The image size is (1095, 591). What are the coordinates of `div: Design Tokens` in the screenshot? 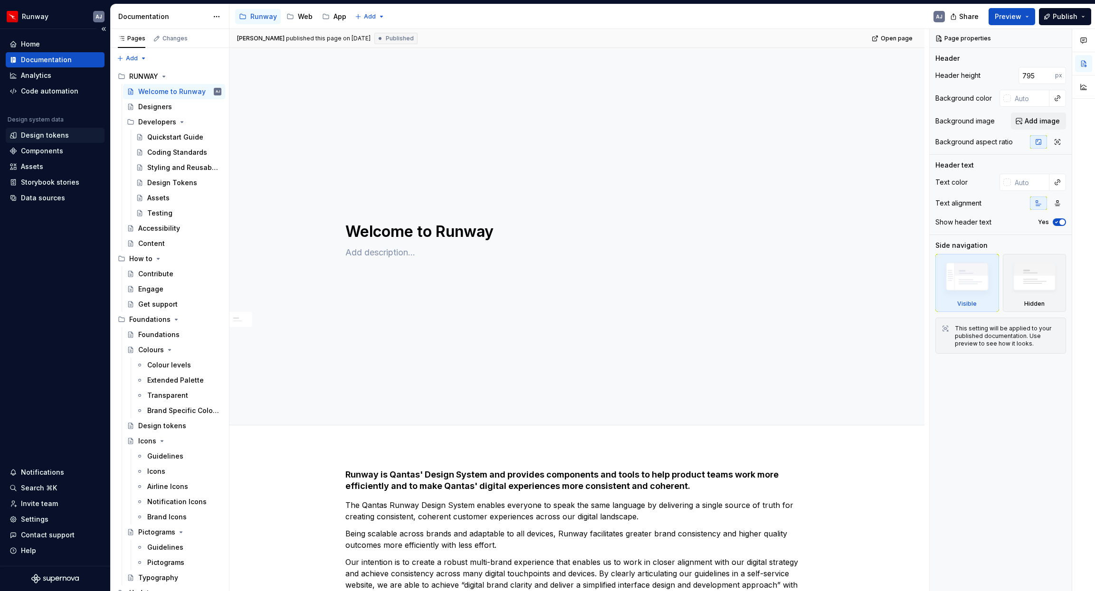 It's located at (172, 183).